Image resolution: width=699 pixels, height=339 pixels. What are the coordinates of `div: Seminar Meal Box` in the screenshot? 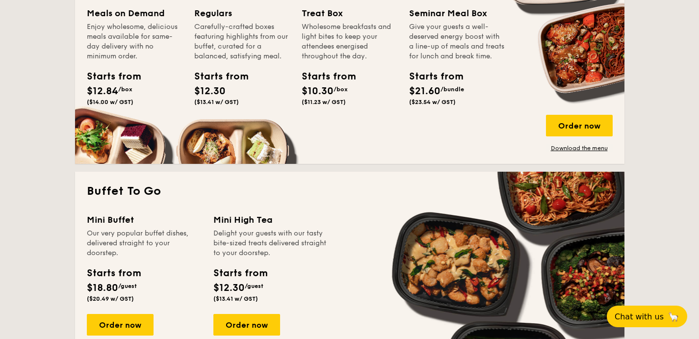 It's located at (457, 13).